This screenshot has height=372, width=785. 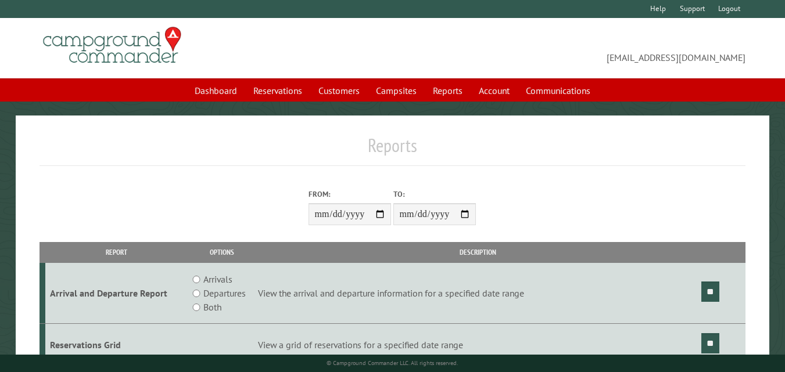 I want to click on td: View the arrival and departure information for a specified date range, so click(x=478, y=293).